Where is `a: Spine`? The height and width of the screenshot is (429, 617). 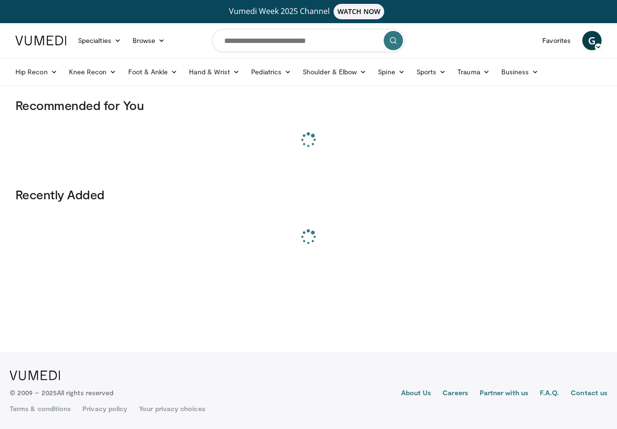 a: Spine is located at coordinates (391, 72).